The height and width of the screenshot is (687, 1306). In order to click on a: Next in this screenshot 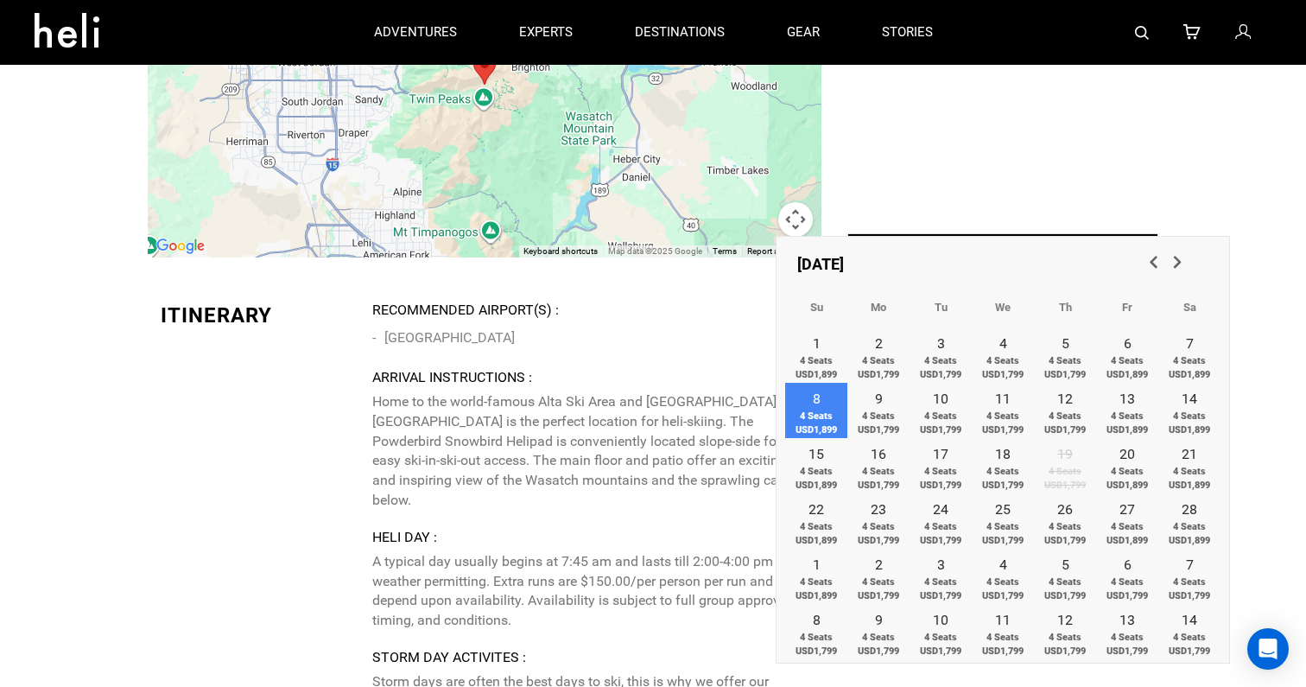, I will do `click(1178, 263)`.